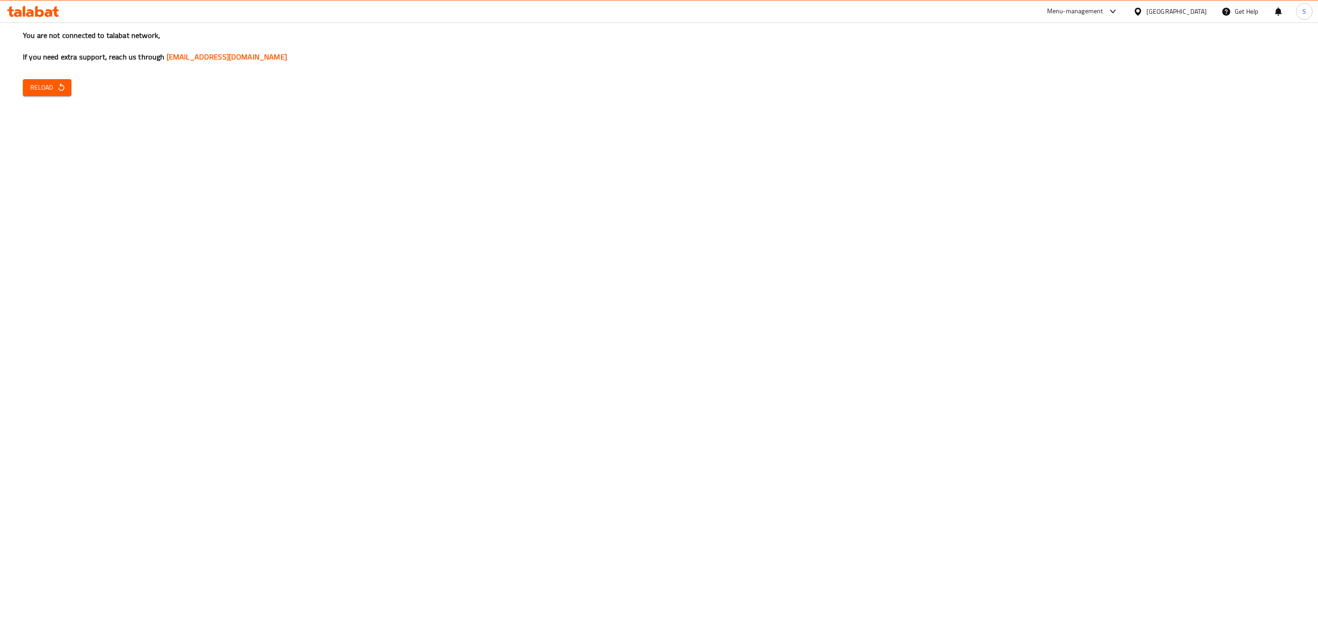 Image resolution: width=1318 pixels, height=625 pixels. I want to click on h3: You are not connected to talabat network, If you need extra support, reach us through, so click(659, 46).